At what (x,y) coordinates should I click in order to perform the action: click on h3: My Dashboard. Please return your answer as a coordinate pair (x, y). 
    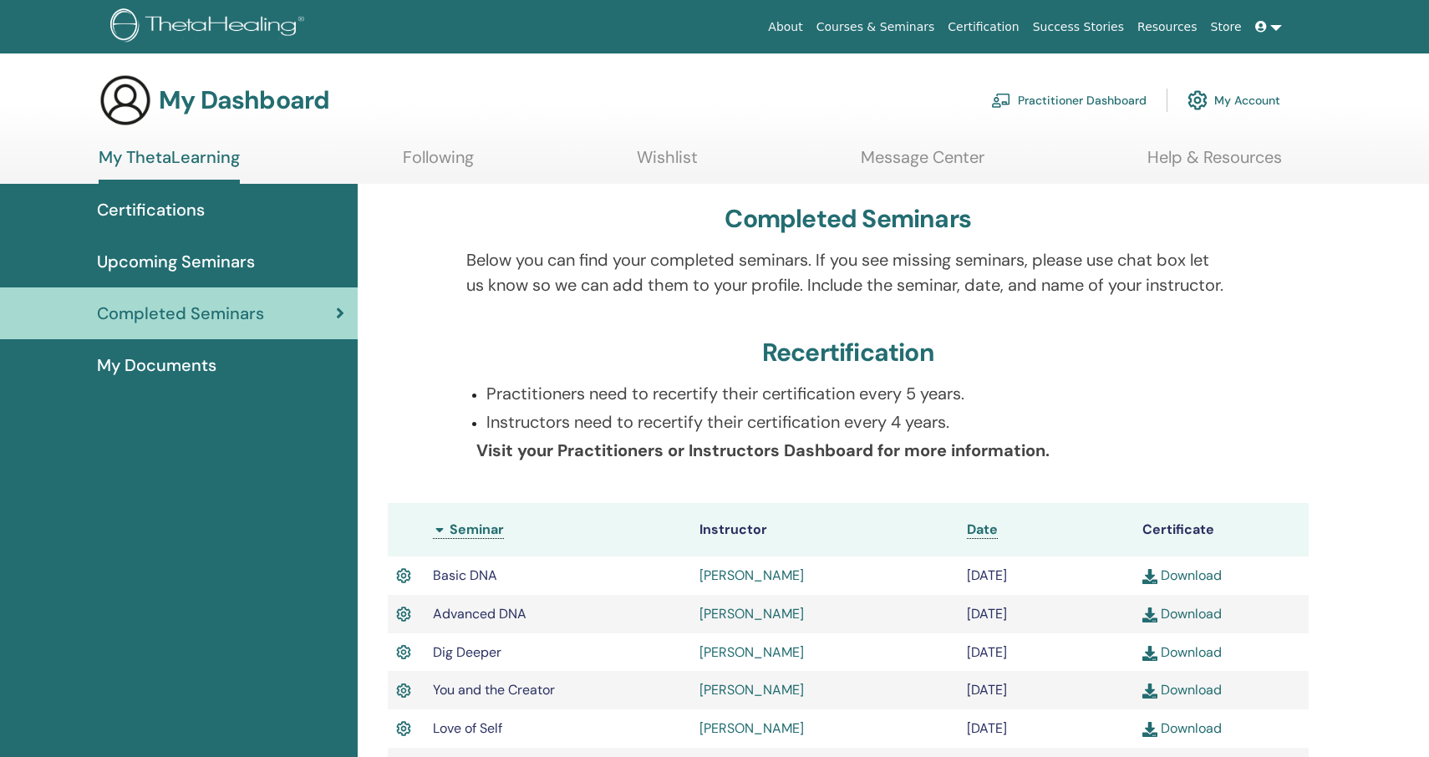
    Looking at the image, I should click on (244, 100).